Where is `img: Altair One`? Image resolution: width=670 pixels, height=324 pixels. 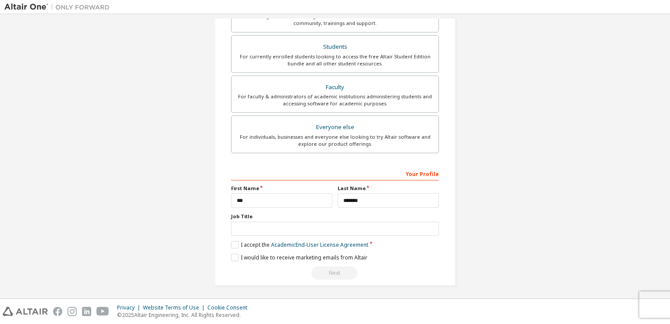 img: Altair One is located at coordinates (59, 7).